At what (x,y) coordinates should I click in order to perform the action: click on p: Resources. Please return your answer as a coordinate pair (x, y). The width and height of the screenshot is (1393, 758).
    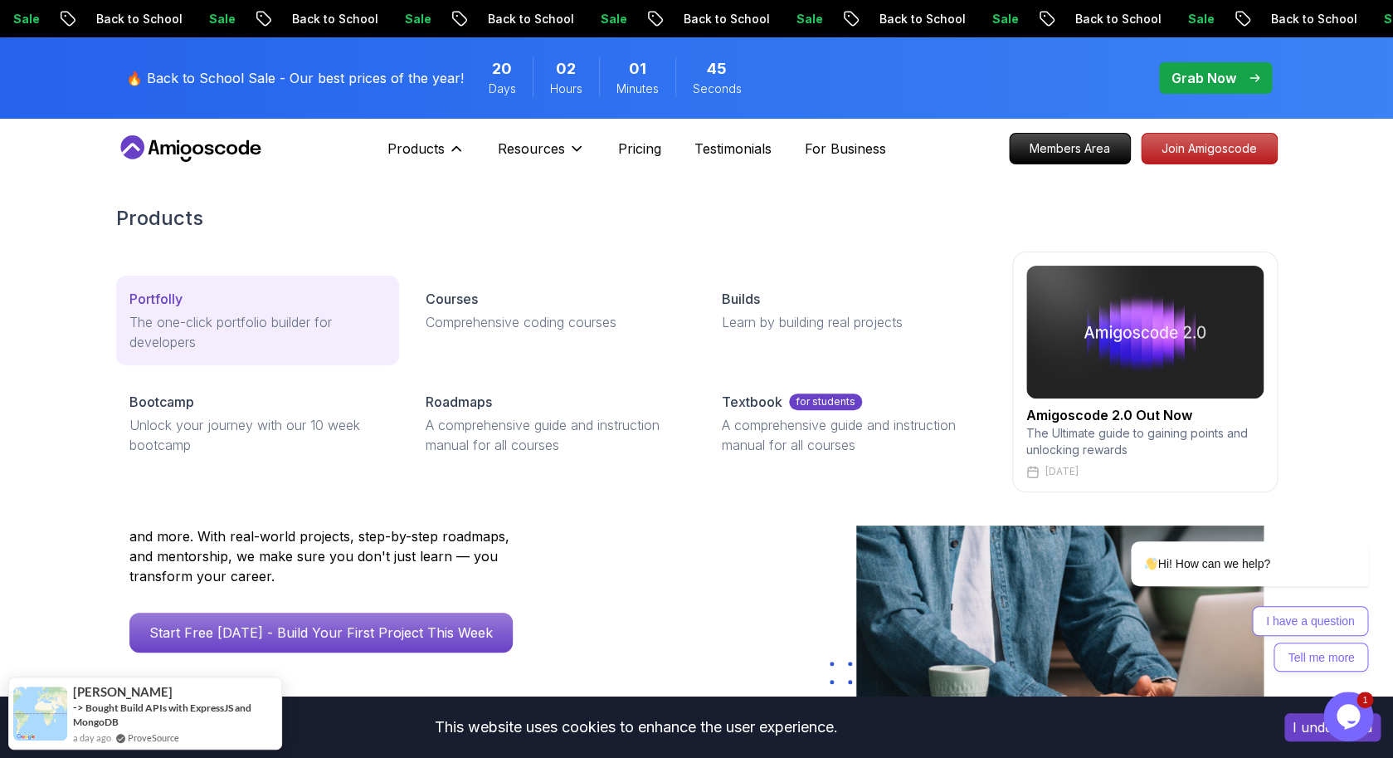
    Looking at the image, I should click on (531, 149).